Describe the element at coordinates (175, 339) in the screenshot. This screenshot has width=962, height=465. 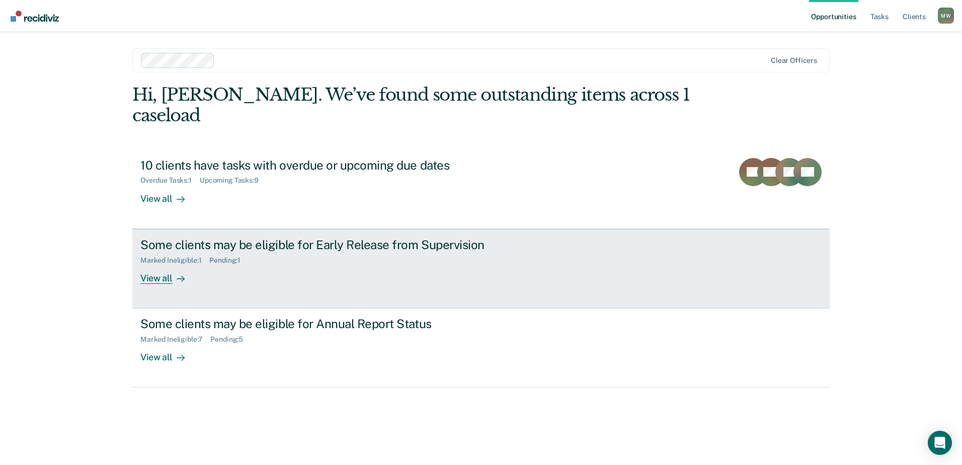
I see `div: Marked Ineligible : 7` at that location.